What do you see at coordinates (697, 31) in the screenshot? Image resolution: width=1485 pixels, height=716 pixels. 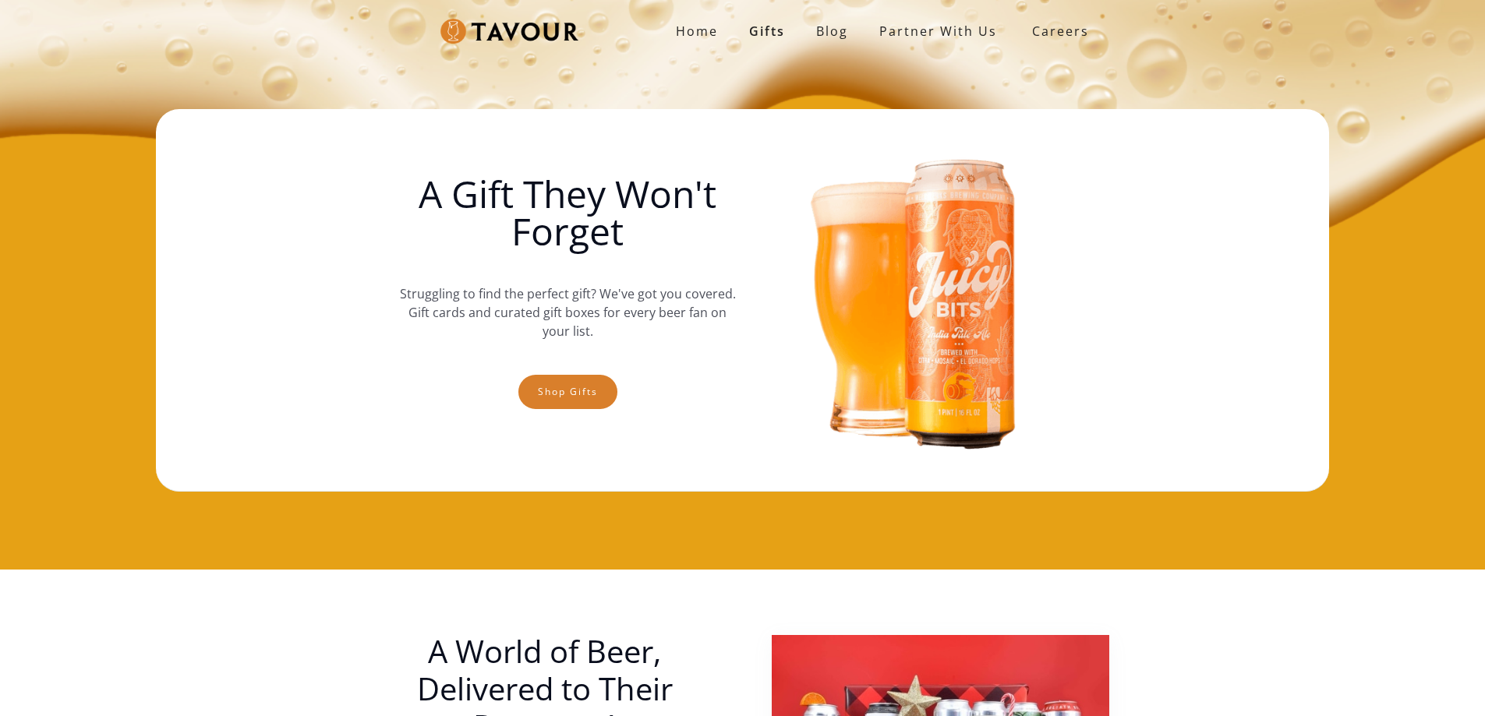 I see `strong: Home` at bounding box center [697, 31].